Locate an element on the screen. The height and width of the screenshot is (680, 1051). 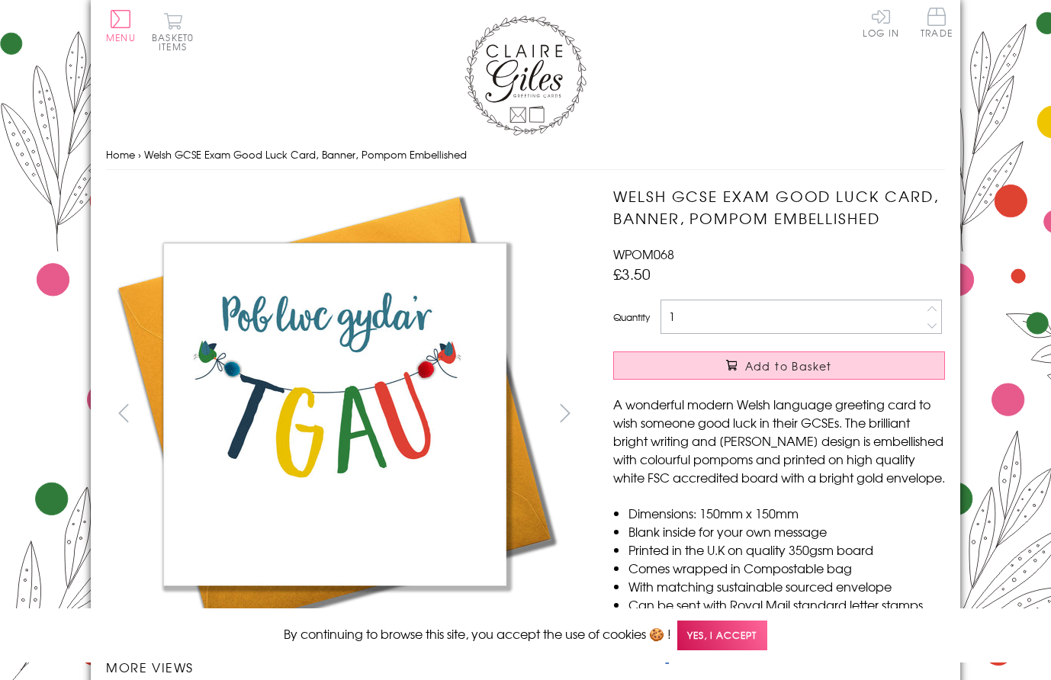
span: Menu is located at coordinates (121, 37).